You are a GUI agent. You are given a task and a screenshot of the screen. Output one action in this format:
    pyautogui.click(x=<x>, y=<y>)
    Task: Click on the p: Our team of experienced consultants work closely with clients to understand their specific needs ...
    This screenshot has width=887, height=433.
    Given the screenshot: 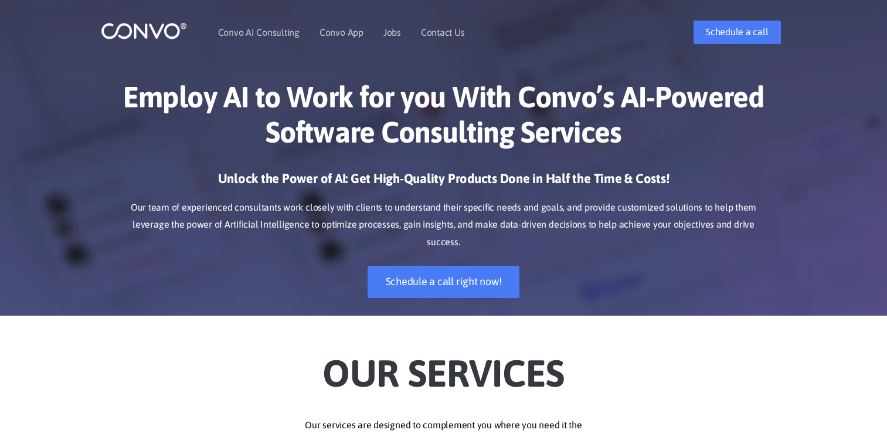 What is the action you would take?
    pyautogui.click(x=444, y=225)
    